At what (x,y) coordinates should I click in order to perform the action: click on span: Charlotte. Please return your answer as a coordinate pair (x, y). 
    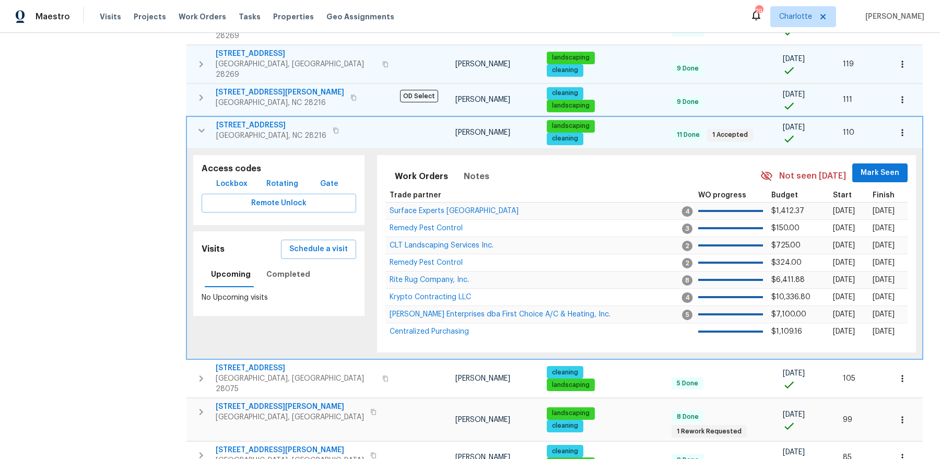
    Looking at the image, I should click on (795, 17).